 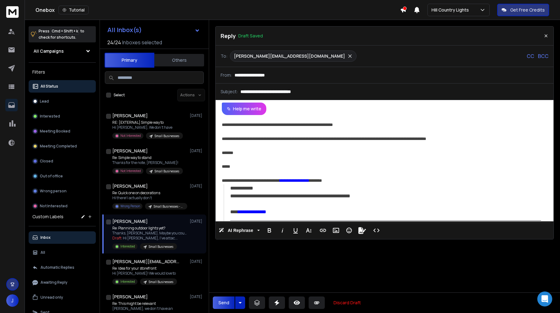 I want to click on p: Hi there! I actually don't, so click(x=150, y=198).